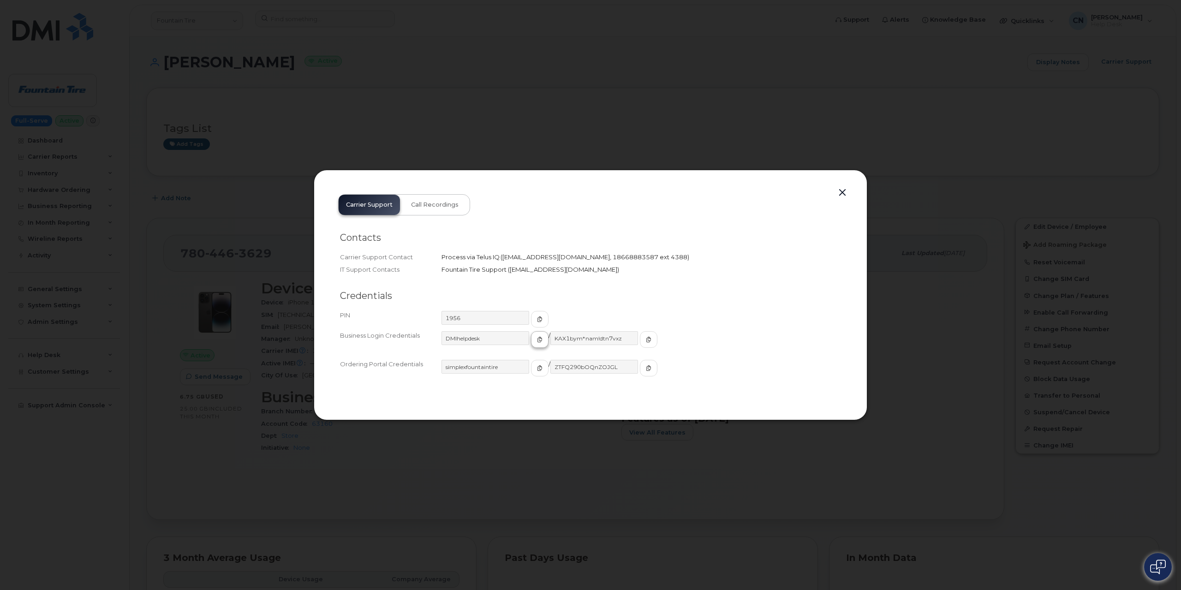 The height and width of the screenshot is (590, 1181). I want to click on span: Process via Telus IQ, so click(470, 257).